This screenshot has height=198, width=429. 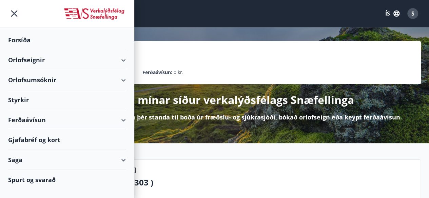 What do you see at coordinates (178, 73) in the screenshot?
I see `span: 0 kr.` at bounding box center [178, 73].